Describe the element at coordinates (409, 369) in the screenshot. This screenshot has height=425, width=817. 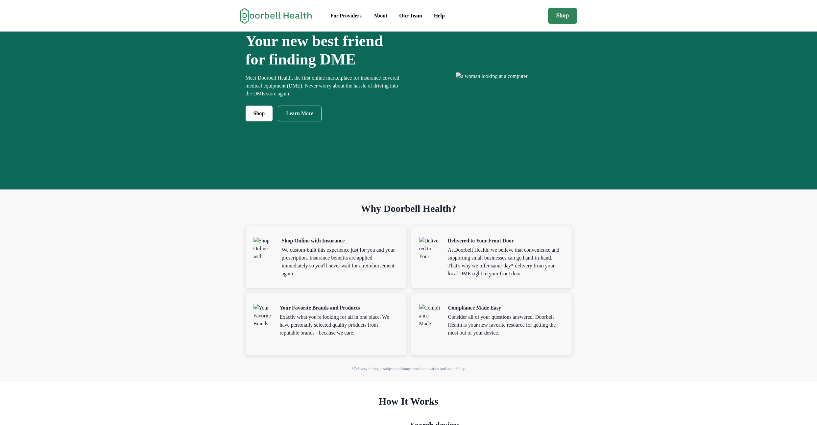
I see `p: *Delivery timing is subject to change based on location and availability.` at that location.